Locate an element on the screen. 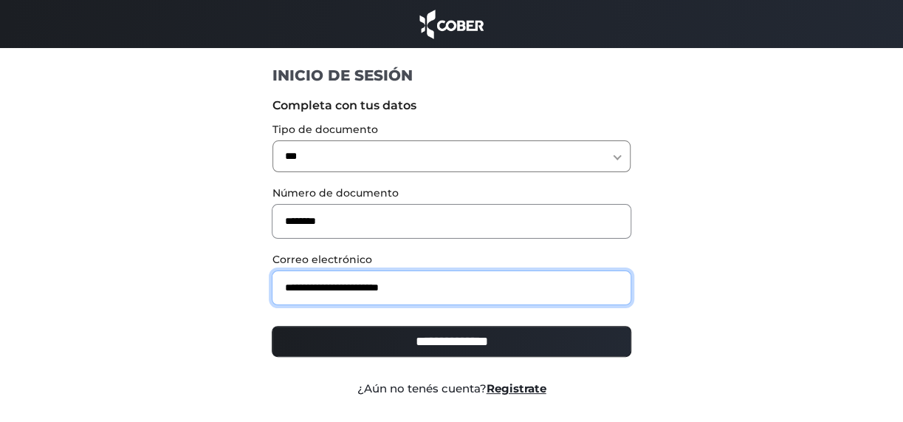 This screenshot has width=903, height=422. label: Tipo de documento is located at coordinates (451, 129).